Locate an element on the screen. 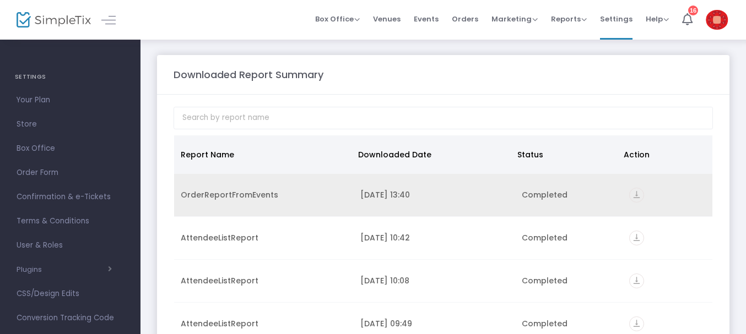  div: https://go.SimpleTix.com/em7x6 is located at coordinates (667, 324).